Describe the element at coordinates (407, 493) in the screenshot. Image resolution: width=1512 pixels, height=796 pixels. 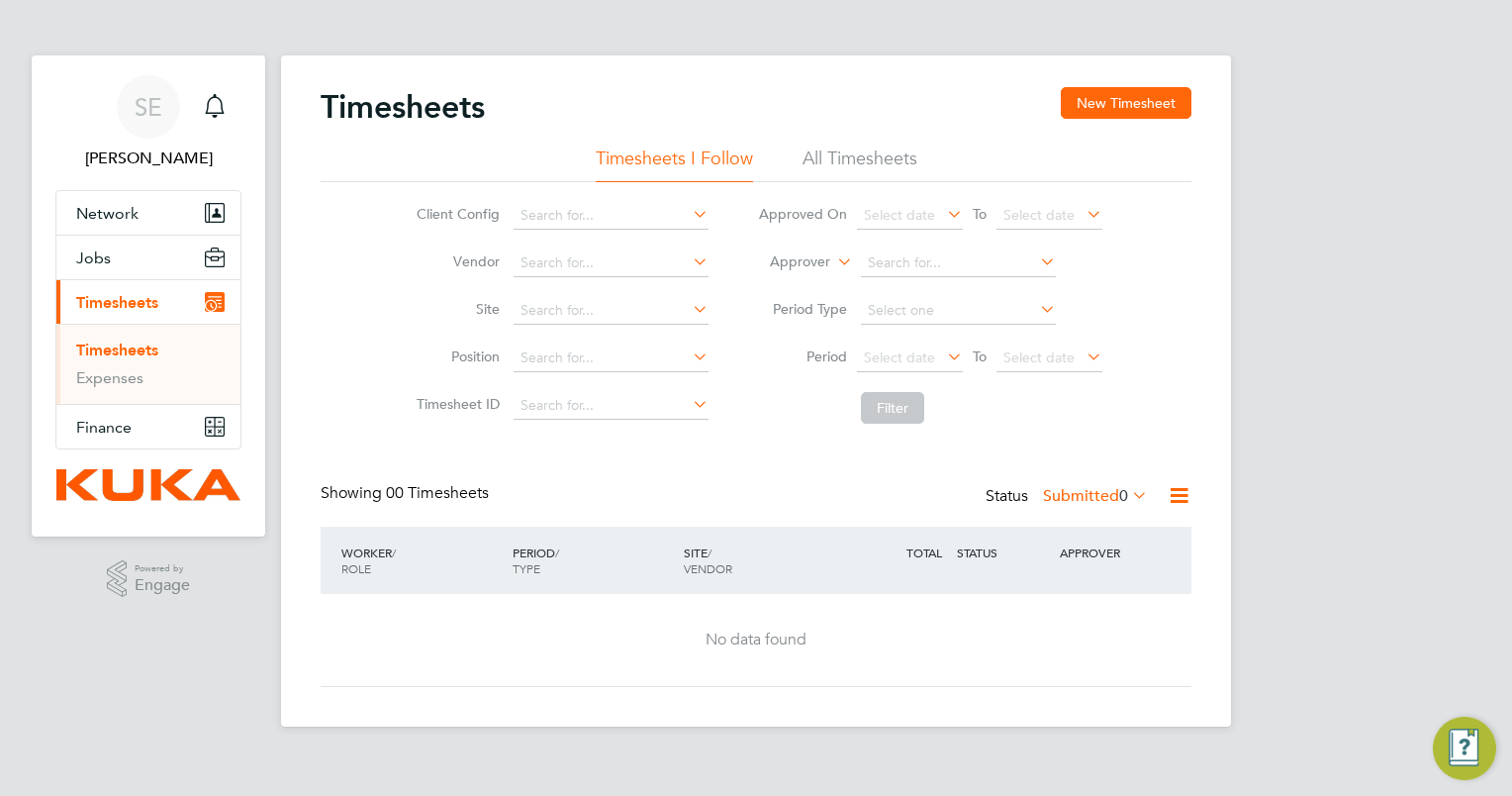
I see `div: Showing` at that location.